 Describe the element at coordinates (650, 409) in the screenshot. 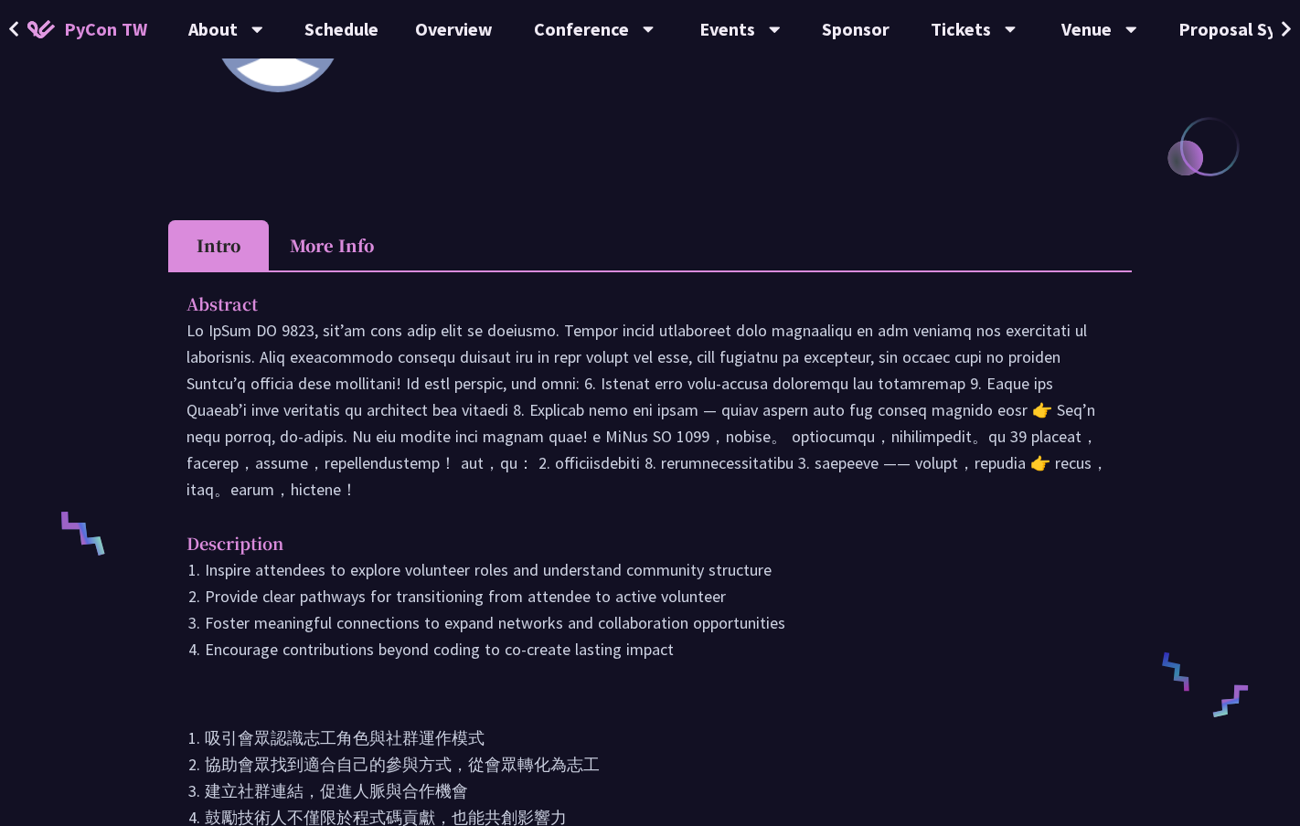

I see `p: Lo IpSum DO 9823, sit’am cons adip elit se doeiusmo. Tempor incid utlaboreet dolo magnaaliqu en a...` at that location.